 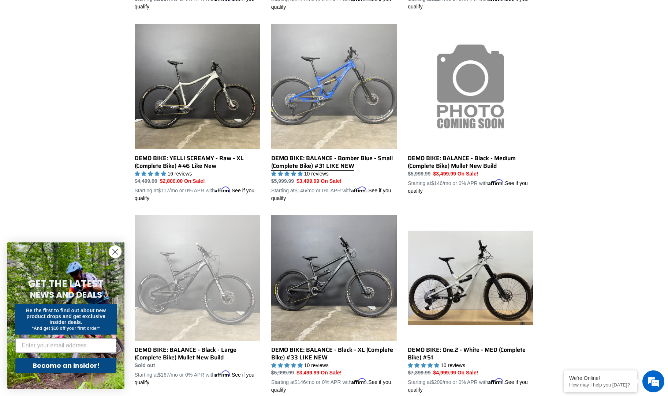 I want to click on button: Become an Insider!, so click(x=66, y=366).